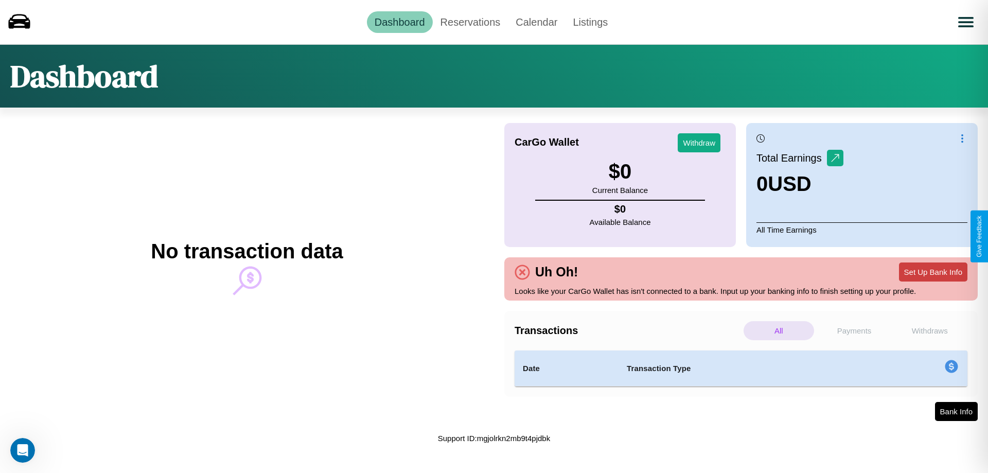 This screenshot has width=988, height=473. I want to click on p: Withdraws, so click(929, 330).